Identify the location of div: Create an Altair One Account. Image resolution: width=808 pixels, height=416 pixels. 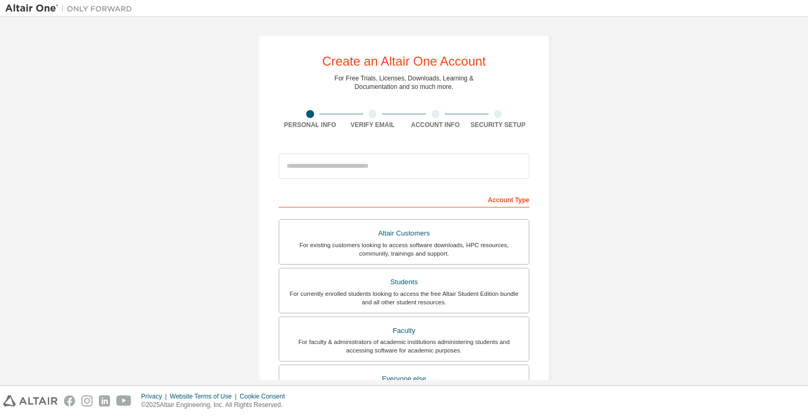
(404, 61).